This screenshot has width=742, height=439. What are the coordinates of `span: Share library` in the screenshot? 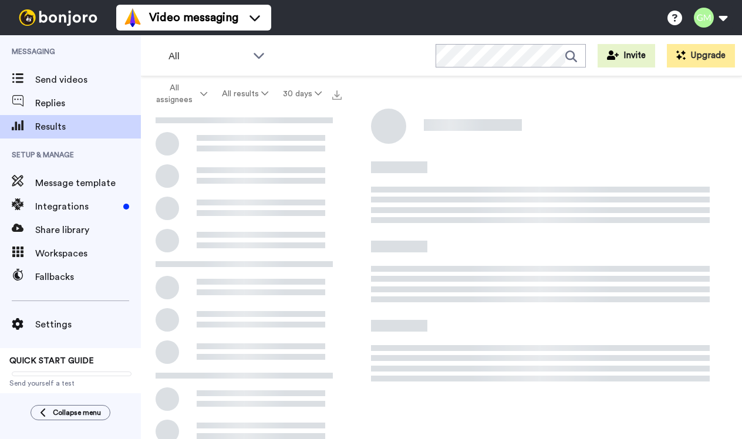 It's located at (88, 230).